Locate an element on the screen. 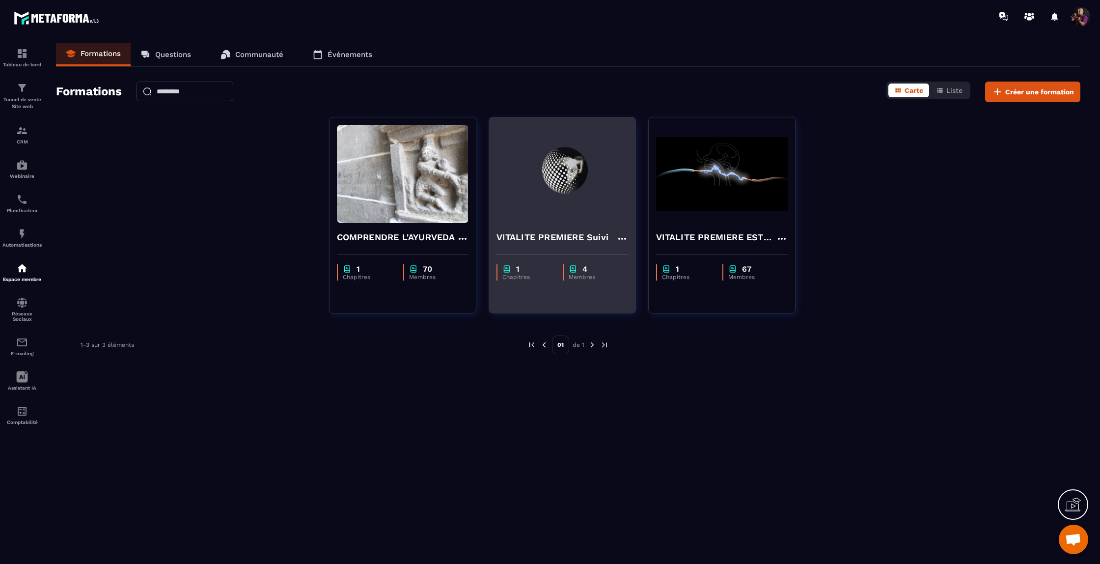 This screenshot has width=1100, height=564. img: accountant is located at coordinates (22, 411).